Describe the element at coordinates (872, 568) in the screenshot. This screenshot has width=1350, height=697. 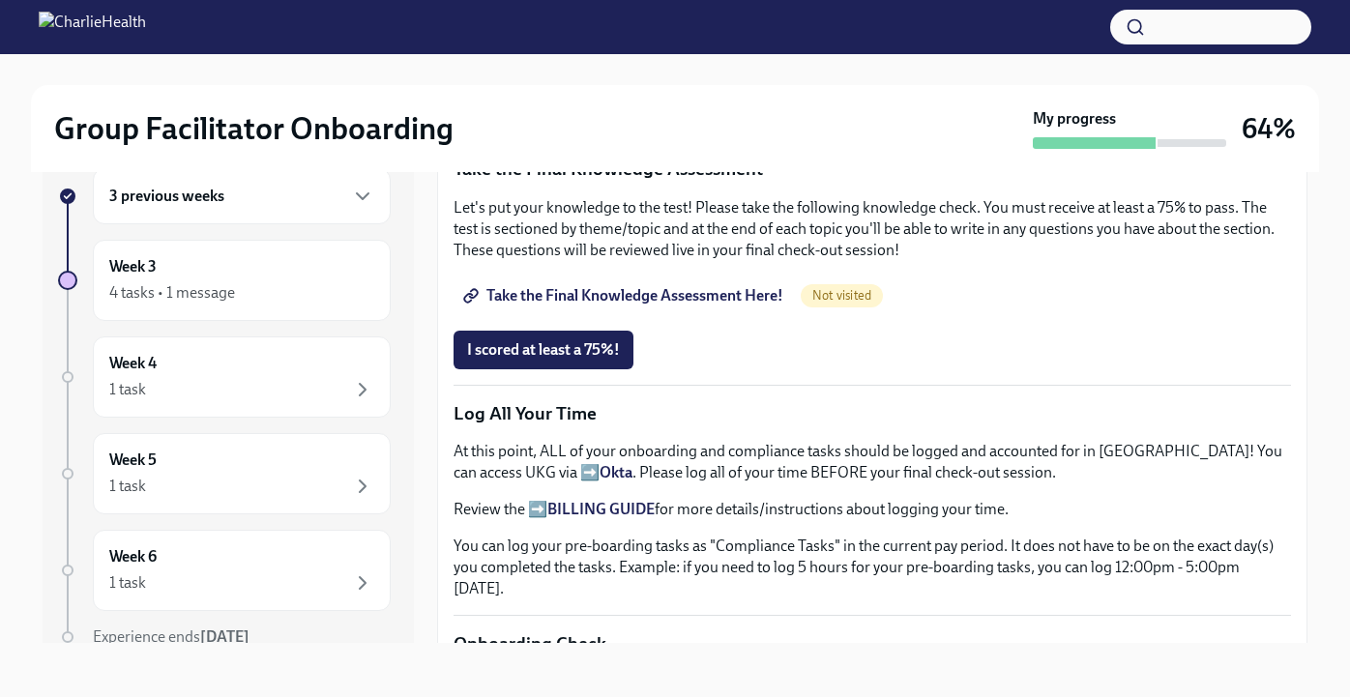
I see `p: You can log your pre-boarding tasks as "Compliance Tasks" in the current pay period. It does not ...` at that location.